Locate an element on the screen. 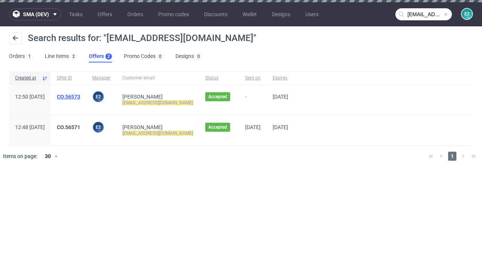  a: Tasks is located at coordinates (76, 14).